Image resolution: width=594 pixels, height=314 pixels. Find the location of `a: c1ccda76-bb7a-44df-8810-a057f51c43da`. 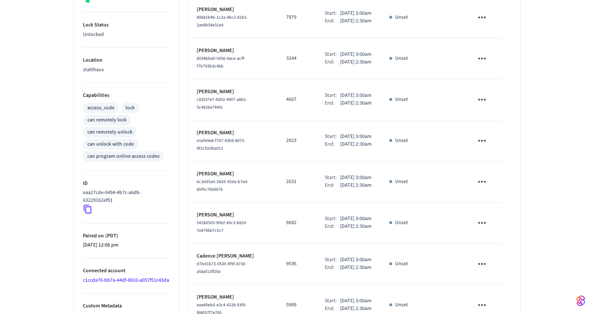

a: c1ccda76-bb7a-44df-8810-a057f51c43da is located at coordinates (126, 280).